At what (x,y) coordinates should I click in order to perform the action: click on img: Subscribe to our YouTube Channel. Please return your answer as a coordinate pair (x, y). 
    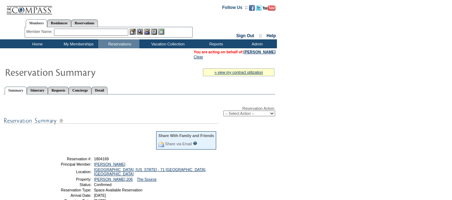
    Looking at the image, I should click on (269, 8).